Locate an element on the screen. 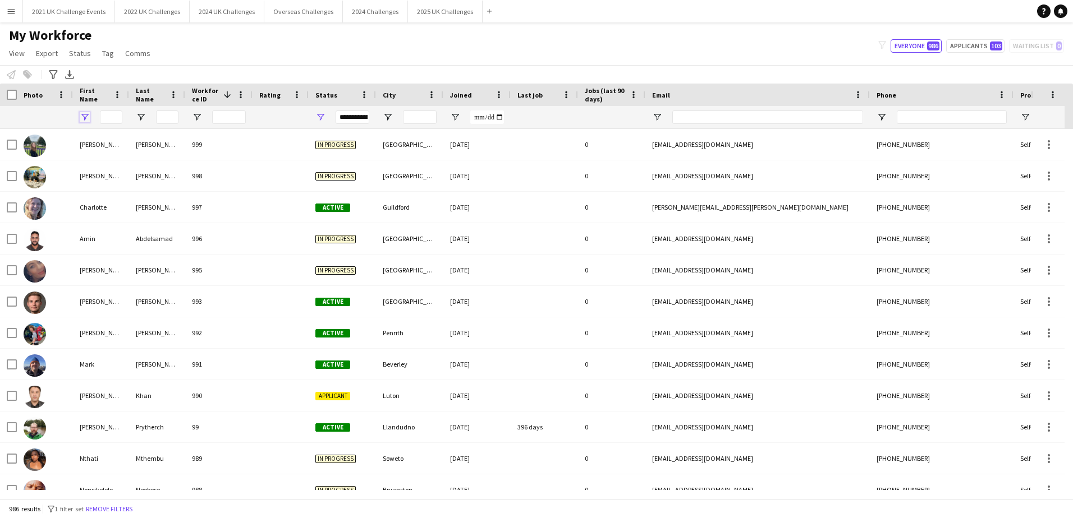 The width and height of the screenshot is (1073, 518). input: First Name Filter Input is located at coordinates (111, 117).